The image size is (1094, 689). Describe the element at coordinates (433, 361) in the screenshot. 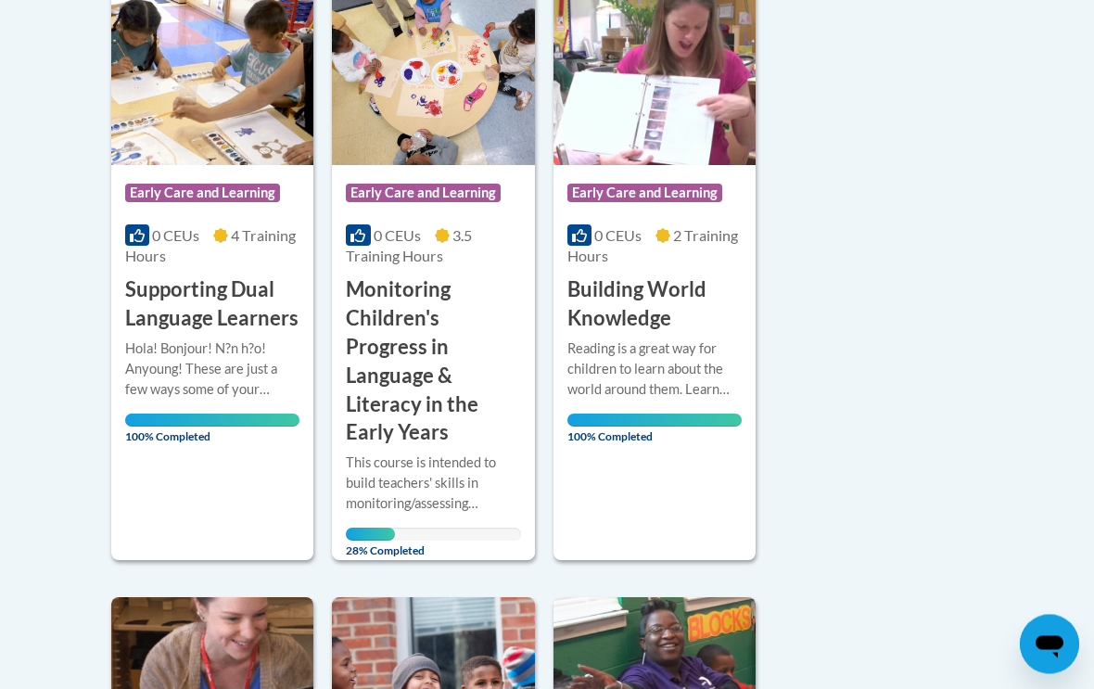

I see `h3: Monitoring Children's Progress in Language & Literacy in the Early Years` at that location.